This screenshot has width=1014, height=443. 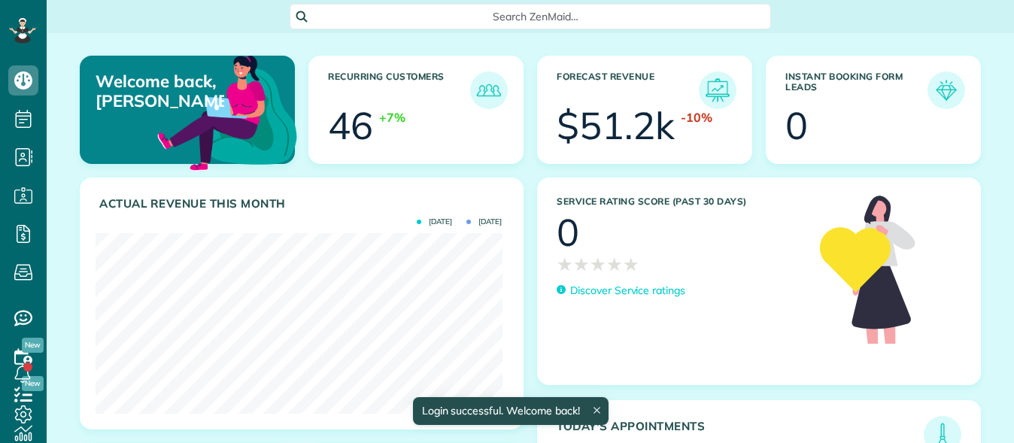 What do you see at coordinates (856, 90) in the screenshot?
I see `h3: Instant Booking Form Leads` at bounding box center [856, 90].